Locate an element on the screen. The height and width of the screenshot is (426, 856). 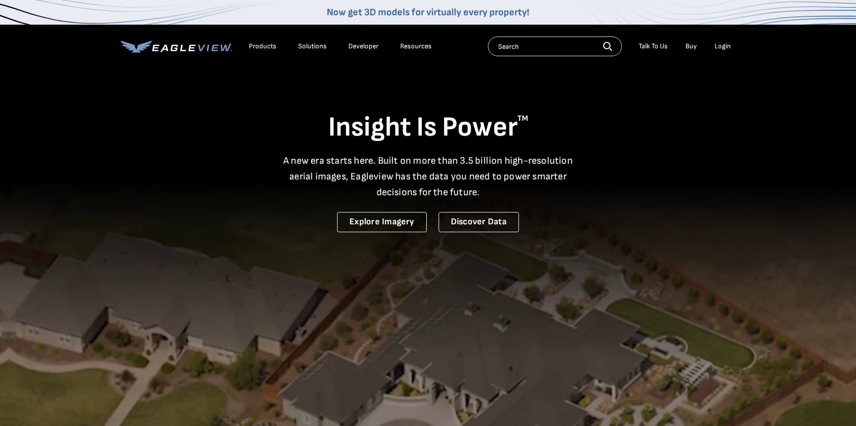
a: Now get 3D models for virtually every property! is located at coordinates (428, 12).